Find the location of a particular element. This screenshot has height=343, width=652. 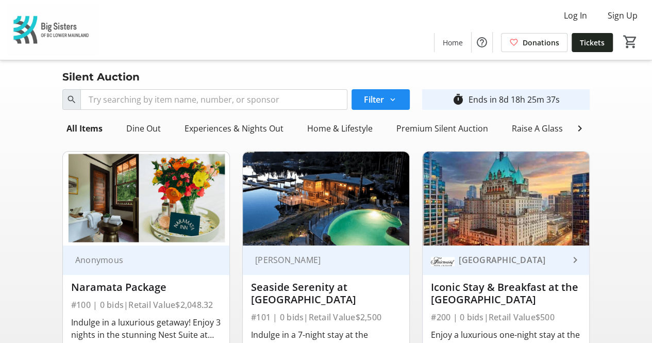

a: Tickets is located at coordinates (592, 42).